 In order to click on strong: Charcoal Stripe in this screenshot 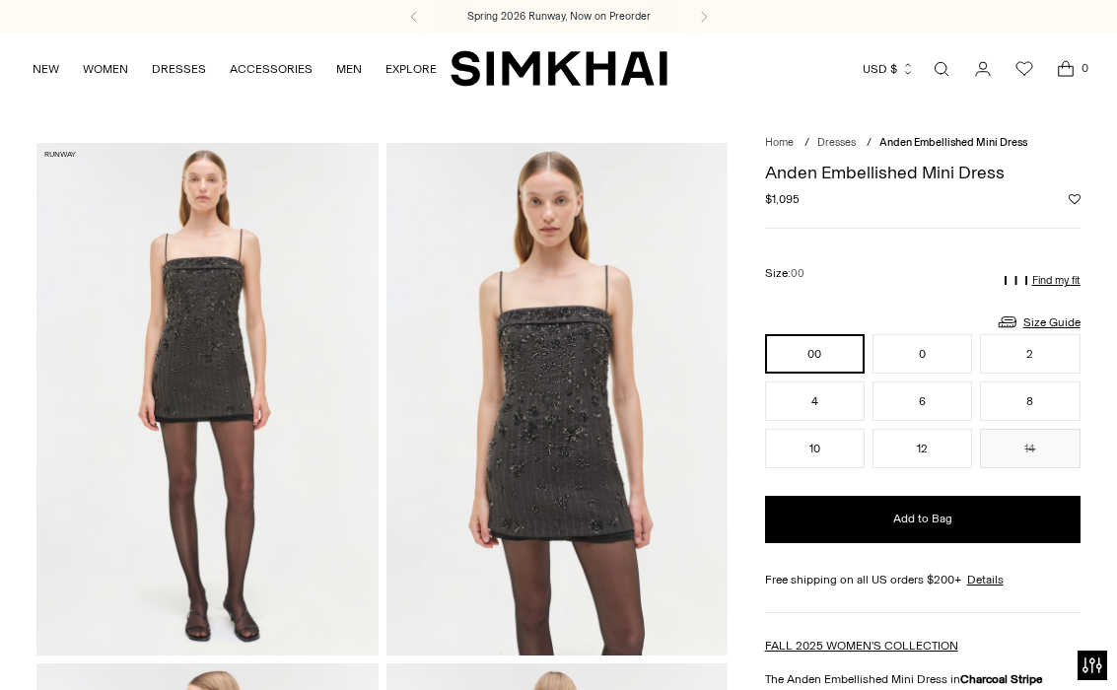, I will do `click(1001, 679)`.